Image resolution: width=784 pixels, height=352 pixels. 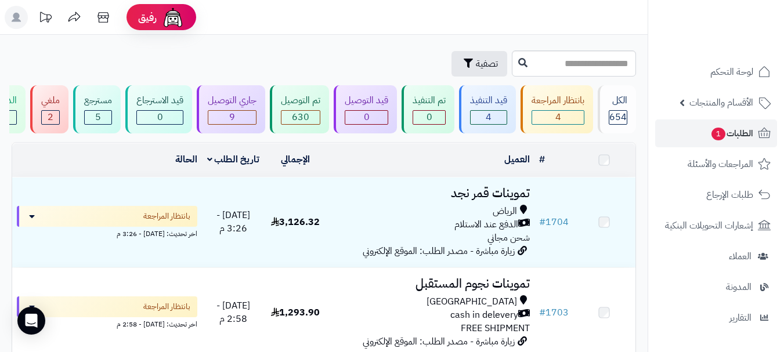 What do you see at coordinates (366, 100) in the screenshot?
I see `div: قيد التوصيل` at bounding box center [366, 100].